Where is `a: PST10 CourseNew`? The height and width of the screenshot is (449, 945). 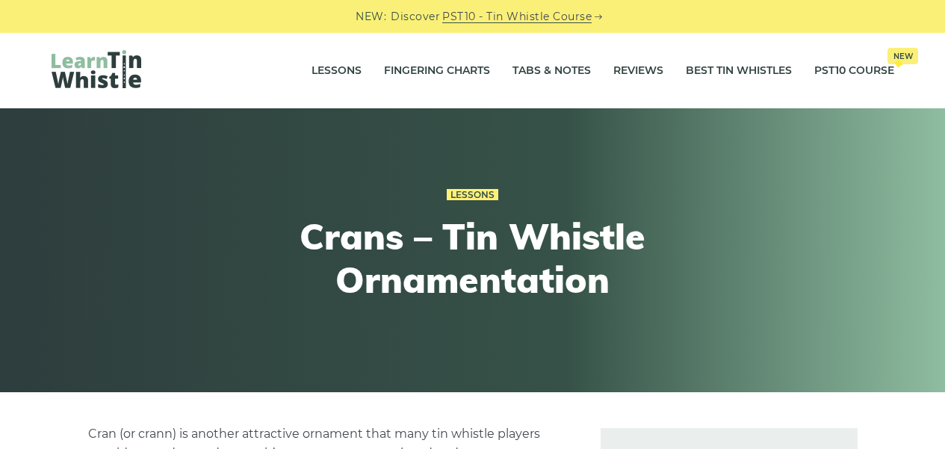 a: PST10 CourseNew is located at coordinates (854, 71).